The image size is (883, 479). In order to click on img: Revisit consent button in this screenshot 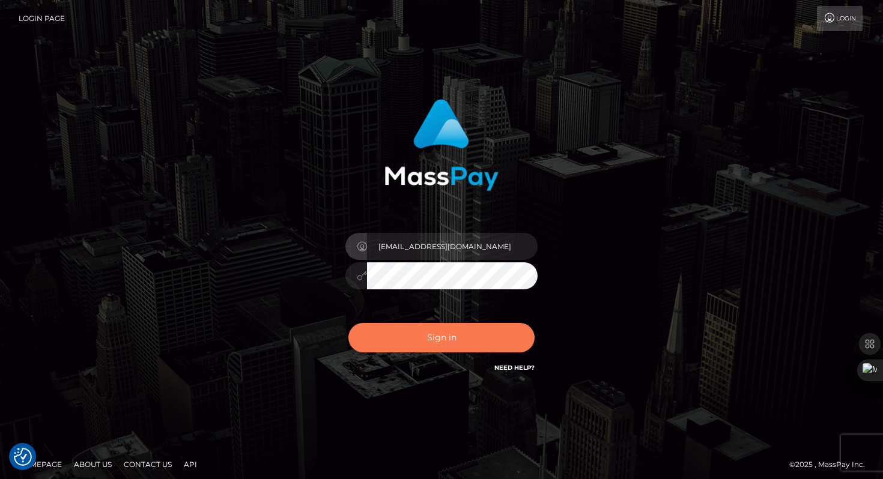, I will do `click(23, 457)`.